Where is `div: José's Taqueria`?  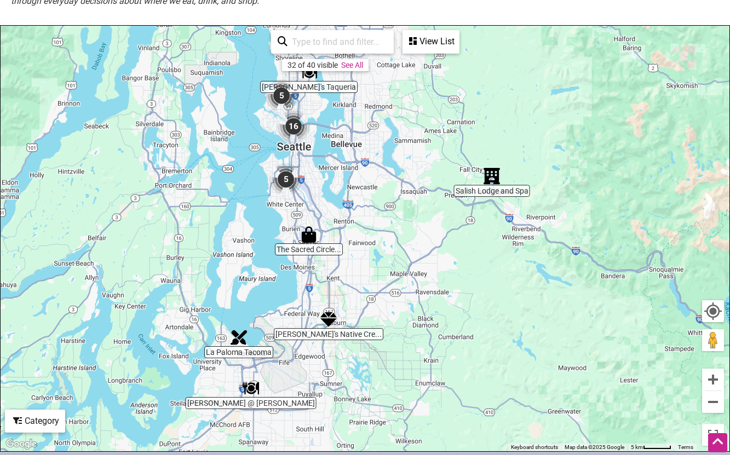
div: José's Taqueria is located at coordinates (309, 72).